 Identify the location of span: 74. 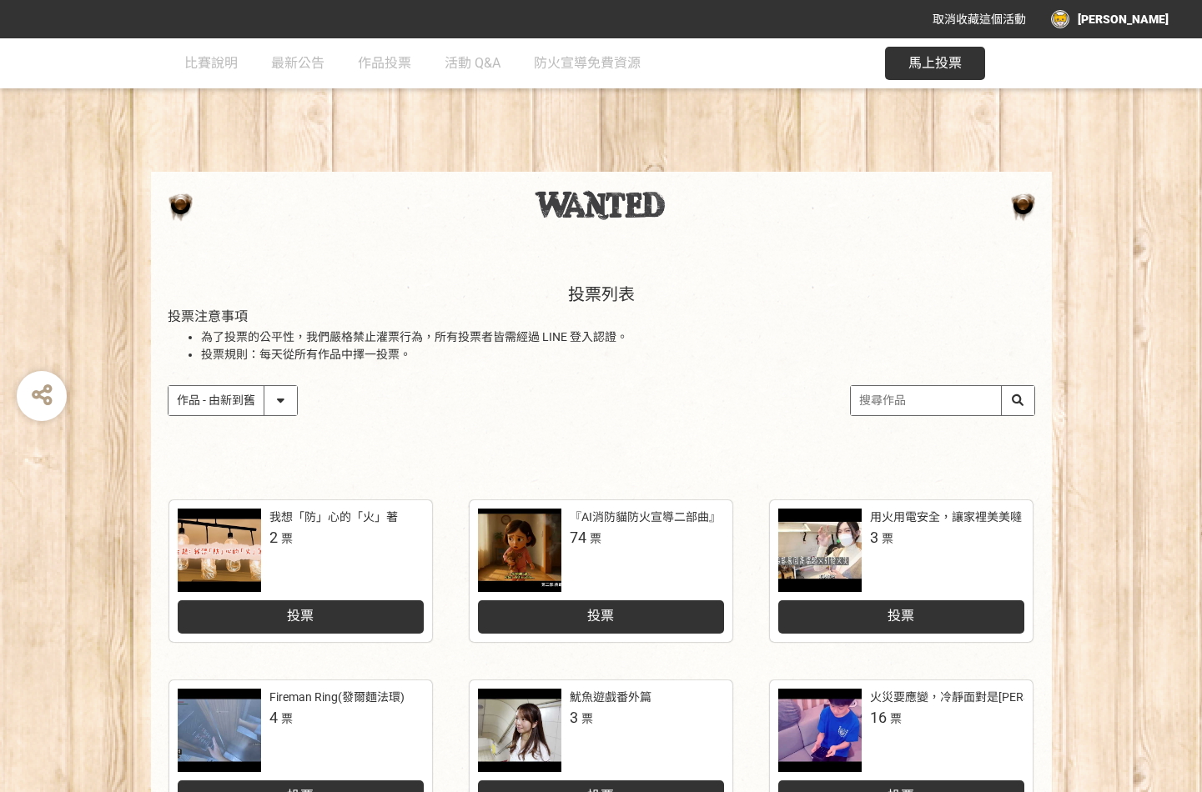
(578, 537).